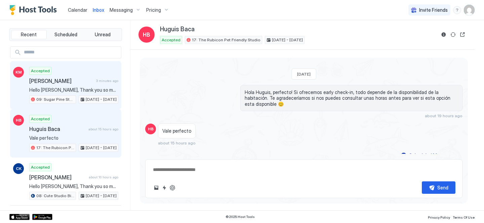 The width and height of the screenshot is (484, 223). What do you see at coordinates (42, 217) in the screenshot?
I see `div: Google Play Store` at bounding box center [42, 217].